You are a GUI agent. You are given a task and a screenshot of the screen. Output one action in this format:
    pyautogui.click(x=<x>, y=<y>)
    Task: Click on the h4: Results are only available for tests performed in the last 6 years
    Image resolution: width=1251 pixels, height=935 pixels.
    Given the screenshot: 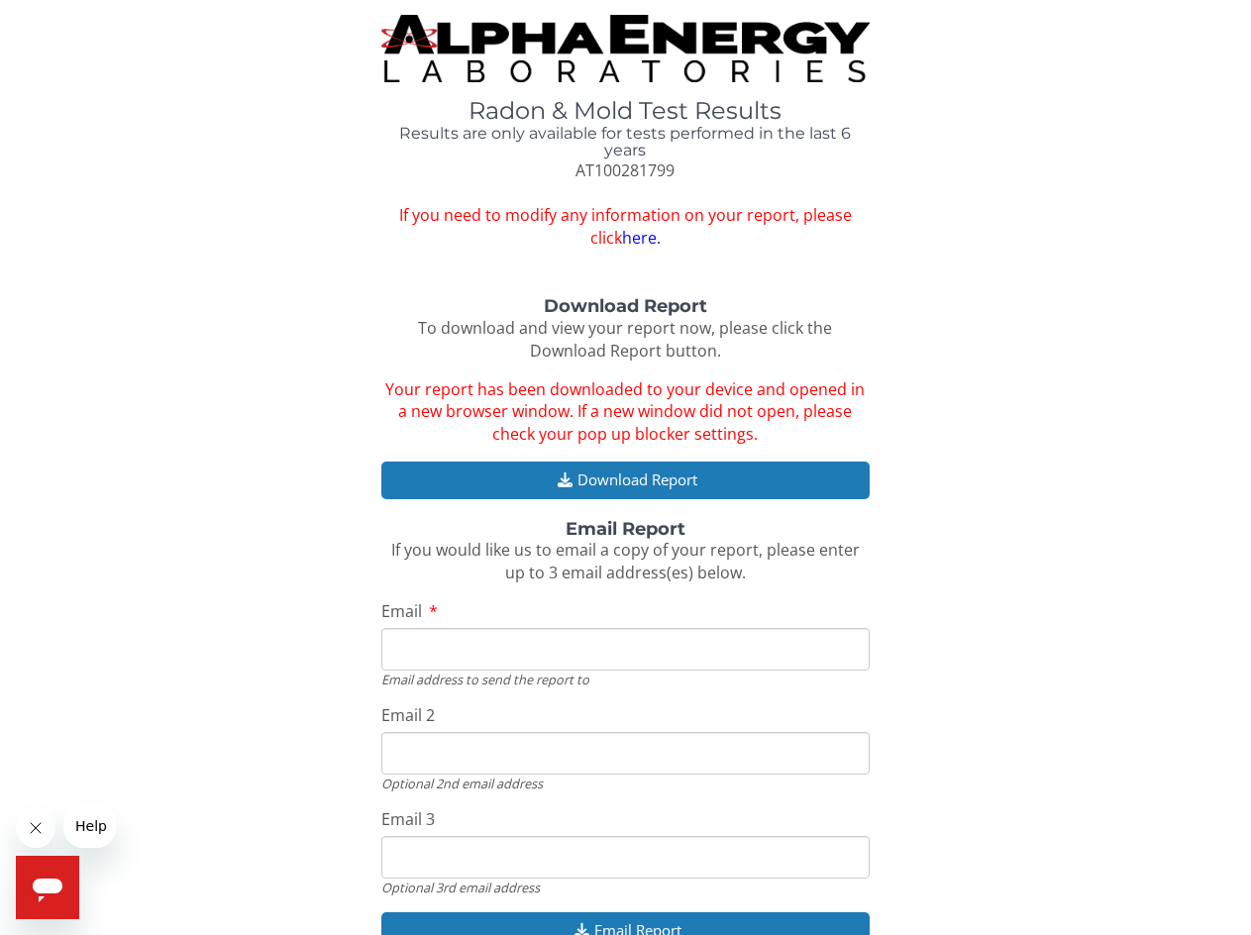 What is the action you would take?
    pyautogui.click(x=625, y=142)
    